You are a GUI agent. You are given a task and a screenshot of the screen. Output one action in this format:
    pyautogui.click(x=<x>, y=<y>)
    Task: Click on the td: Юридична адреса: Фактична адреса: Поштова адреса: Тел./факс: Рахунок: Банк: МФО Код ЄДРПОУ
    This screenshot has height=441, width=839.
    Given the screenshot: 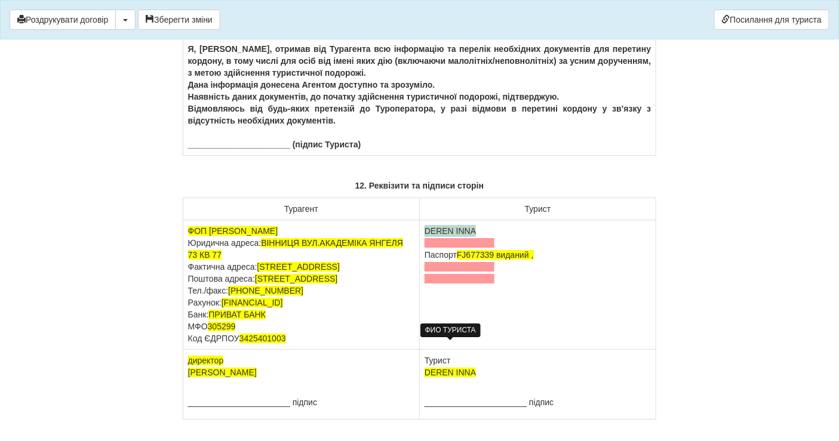 What is the action you would take?
    pyautogui.click(x=301, y=285)
    